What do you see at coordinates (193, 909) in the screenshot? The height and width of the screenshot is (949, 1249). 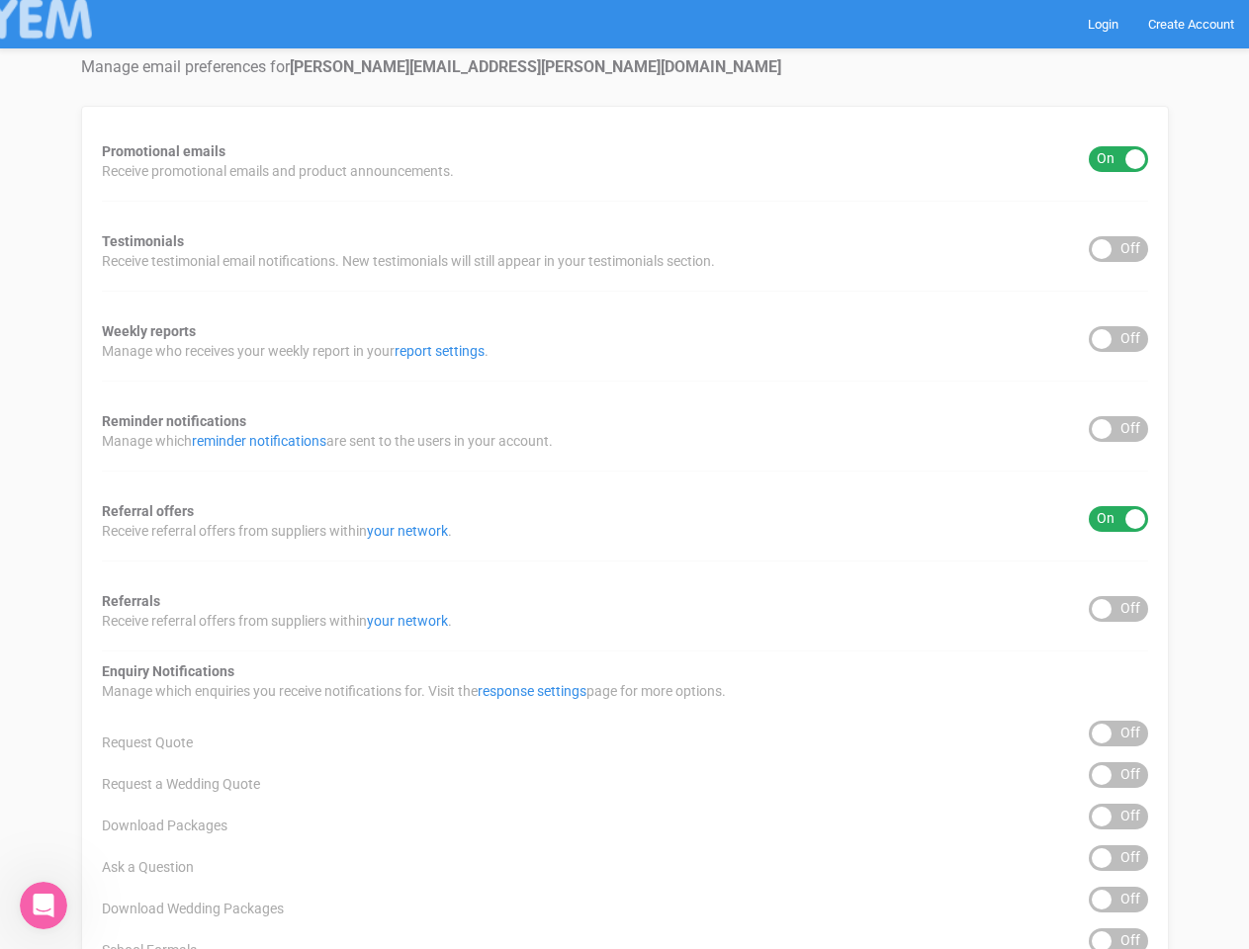 I see `span: Download Wedding Packages` at bounding box center [193, 909].